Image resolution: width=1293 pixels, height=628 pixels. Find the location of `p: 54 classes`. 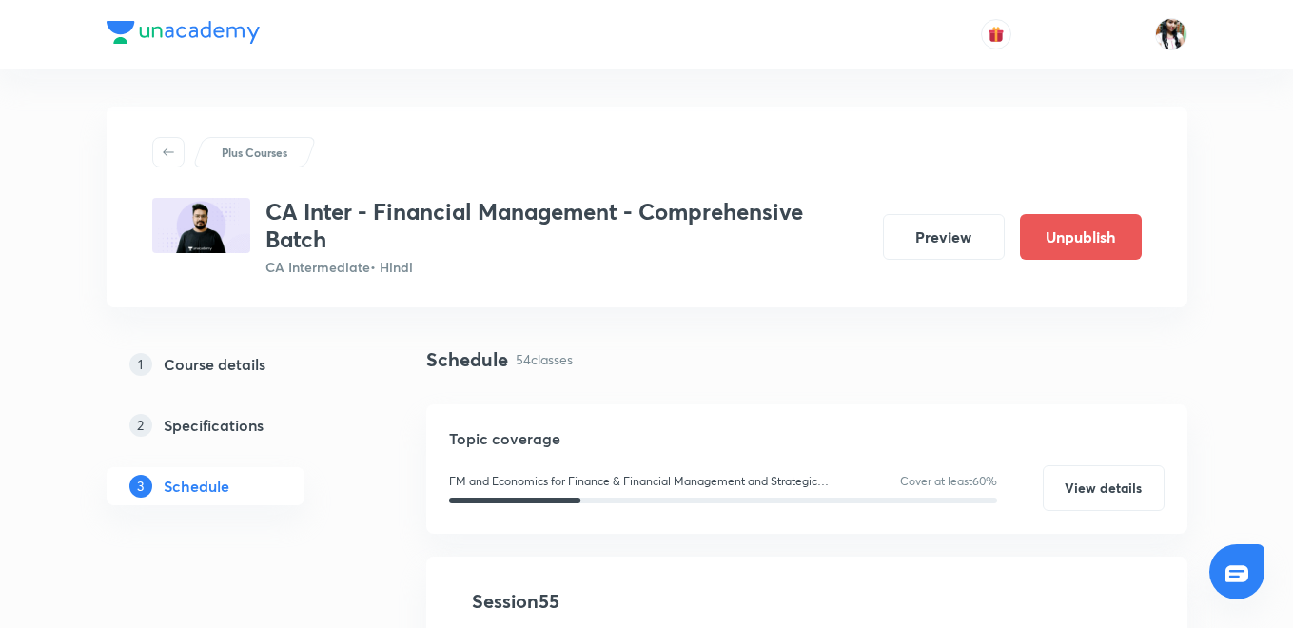

p: 54 classes is located at coordinates (544, 359).